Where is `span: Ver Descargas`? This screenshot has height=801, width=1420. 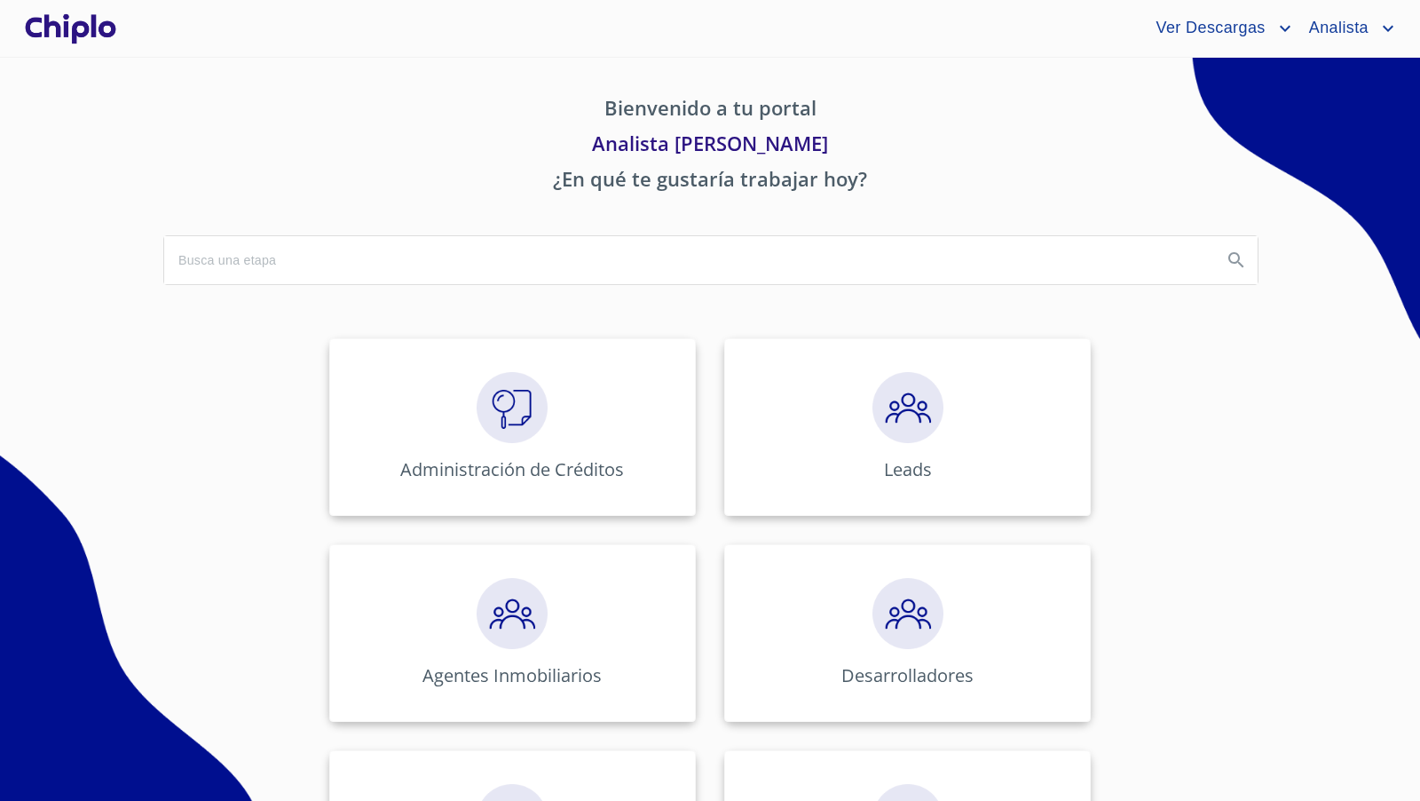 span: Ver Descargas is located at coordinates (1208, 28).